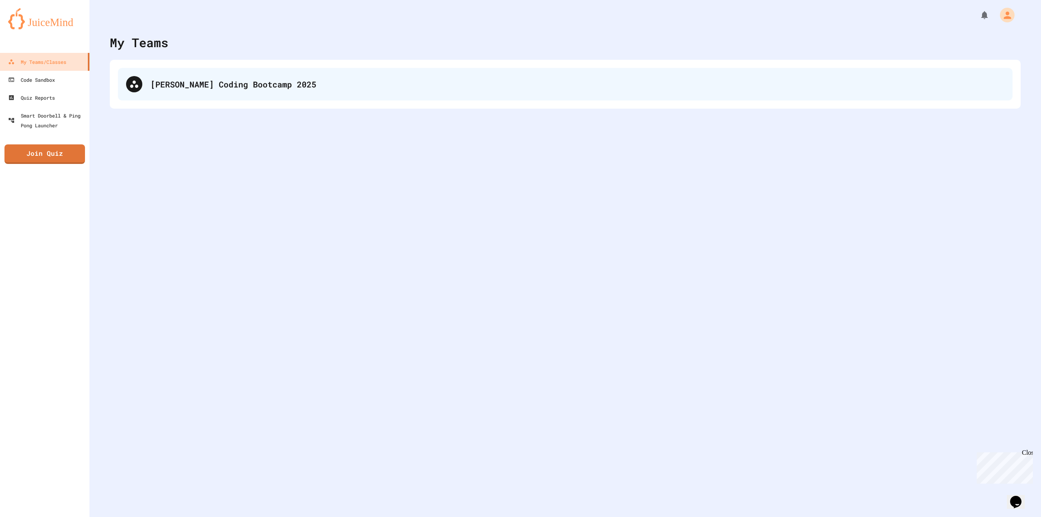 The image size is (1041, 517). Describe the element at coordinates (978, 15) in the screenshot. I see `div: My Notifications` at that location.